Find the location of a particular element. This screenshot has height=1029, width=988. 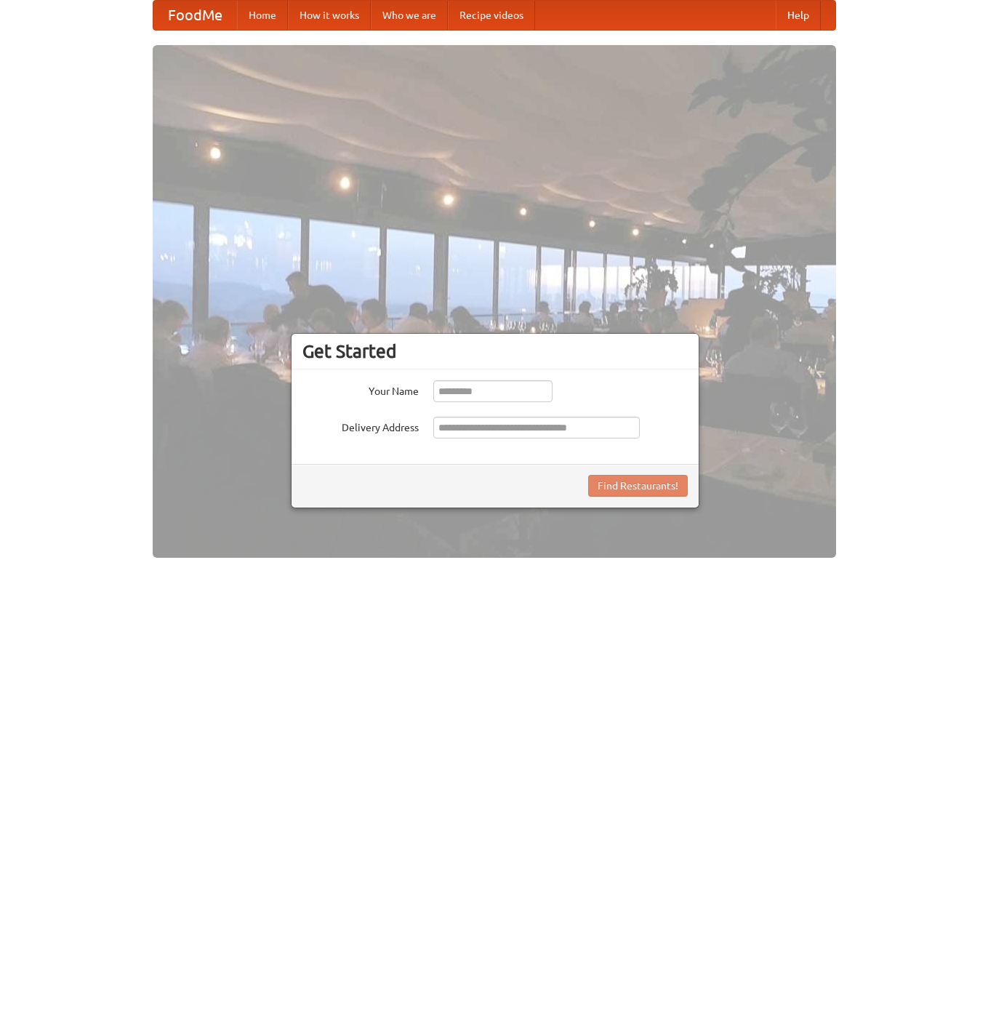

button: Find Restaurants! is located at coordinates (638, 486).